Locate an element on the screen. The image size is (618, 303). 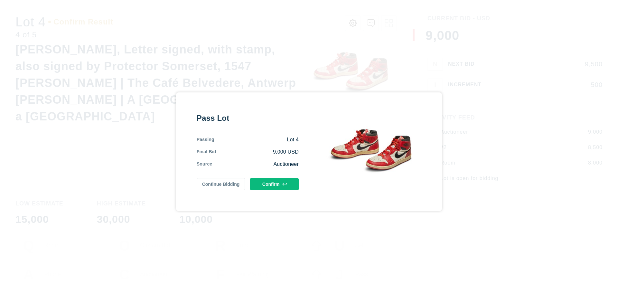
div: Lot 4 is located at coordinates (257, 140).